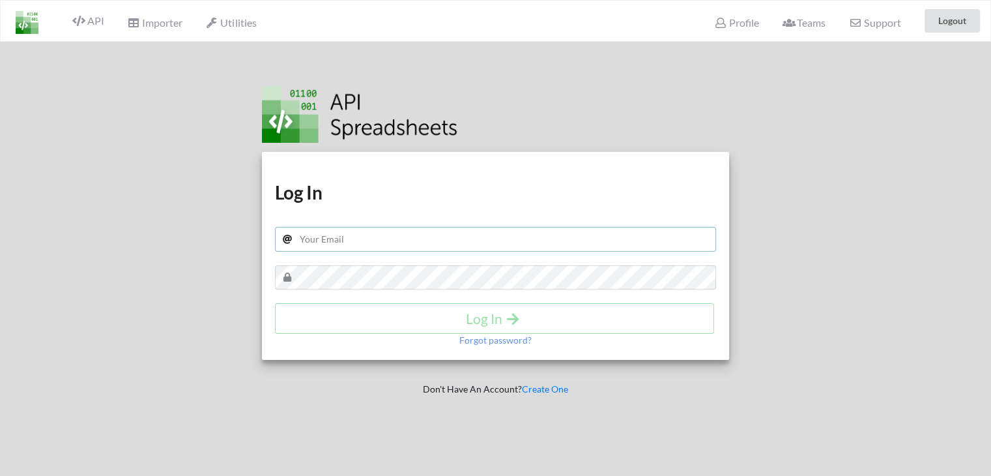  What do you see at coordinates (27, 22) in the screenshot?
I see `img: LogoIcon.png` at bounding box center [27, 22].